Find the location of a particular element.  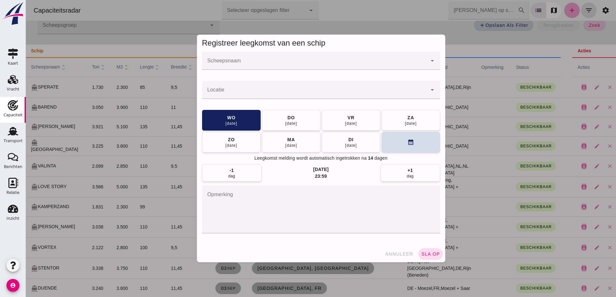

div: Relatie is located at coordinates (13, 193).